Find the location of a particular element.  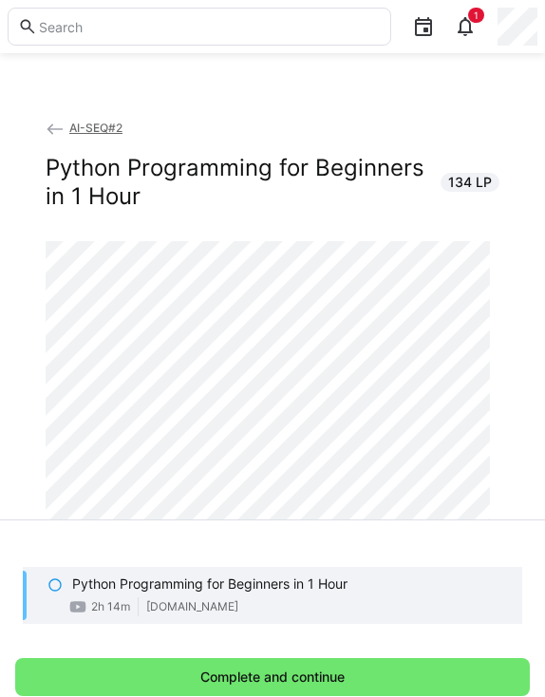

span: AI-SEQ#2 is located at coordinates (96, 127).